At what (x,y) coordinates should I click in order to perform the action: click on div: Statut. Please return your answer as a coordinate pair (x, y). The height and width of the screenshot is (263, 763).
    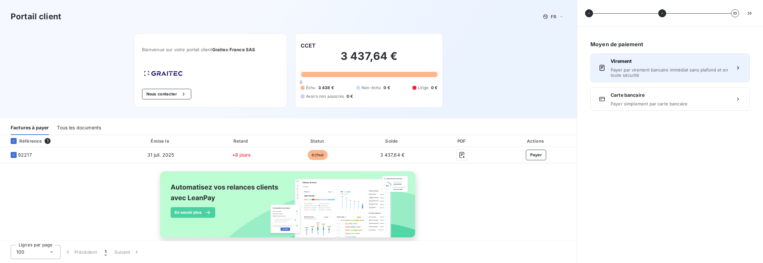
    Looking at the image, I should click on (318, 141).